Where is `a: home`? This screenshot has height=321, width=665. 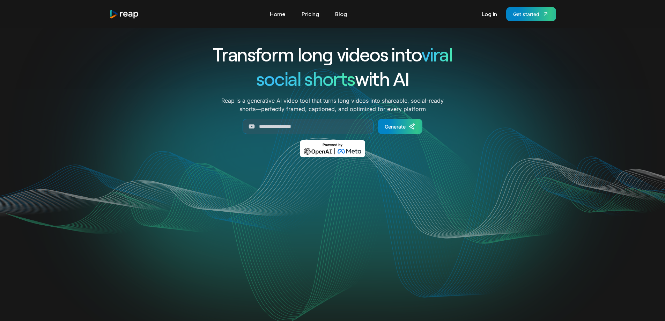
a: home is located at coordinates (124, 14).